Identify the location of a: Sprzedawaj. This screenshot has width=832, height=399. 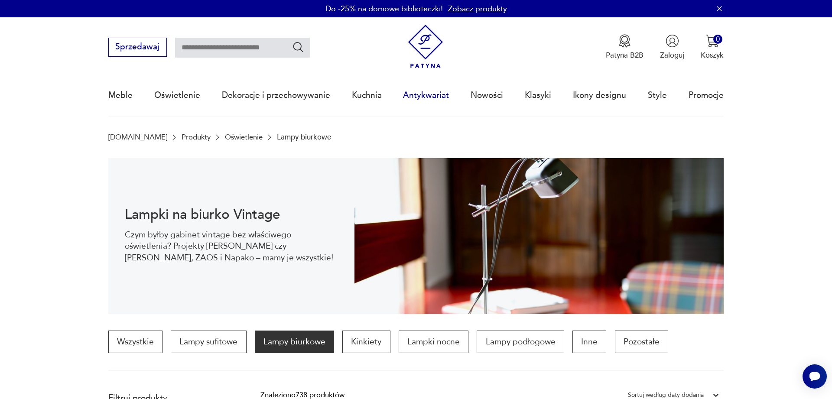
(137, 48).